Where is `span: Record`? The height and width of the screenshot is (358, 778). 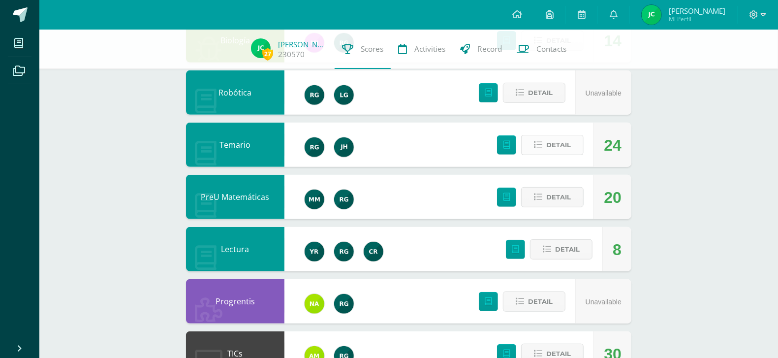 span: Record is located at coordinates (490, 49).